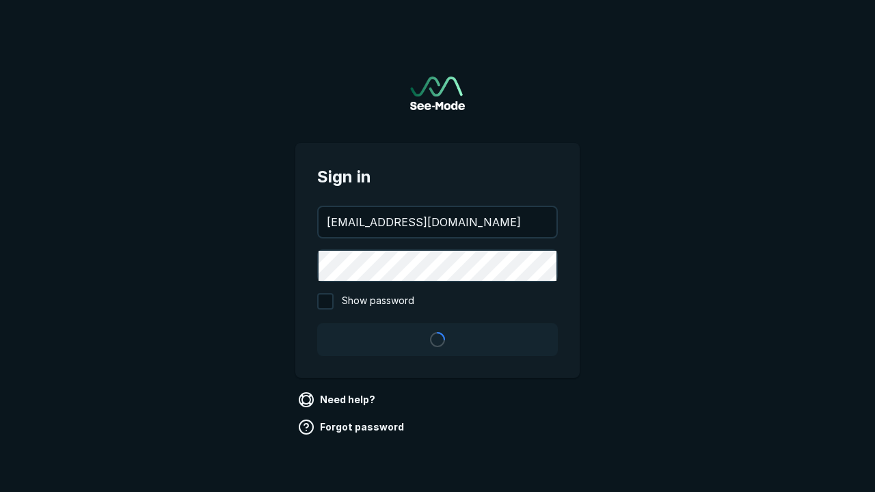 Image resolution: width=875 pixels, height=492 pixels. What do you see at coordinates (438, 222) in the screenshot?
I see `input: your@email.com` at bounding box center [438, 222].